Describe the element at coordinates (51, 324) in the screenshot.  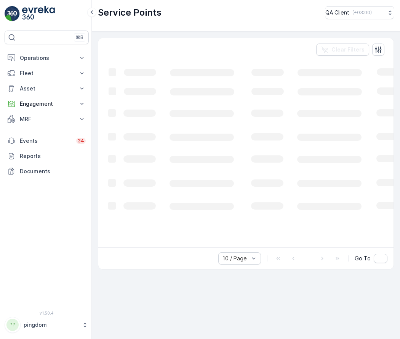
I see `p: pingdom` at that location.